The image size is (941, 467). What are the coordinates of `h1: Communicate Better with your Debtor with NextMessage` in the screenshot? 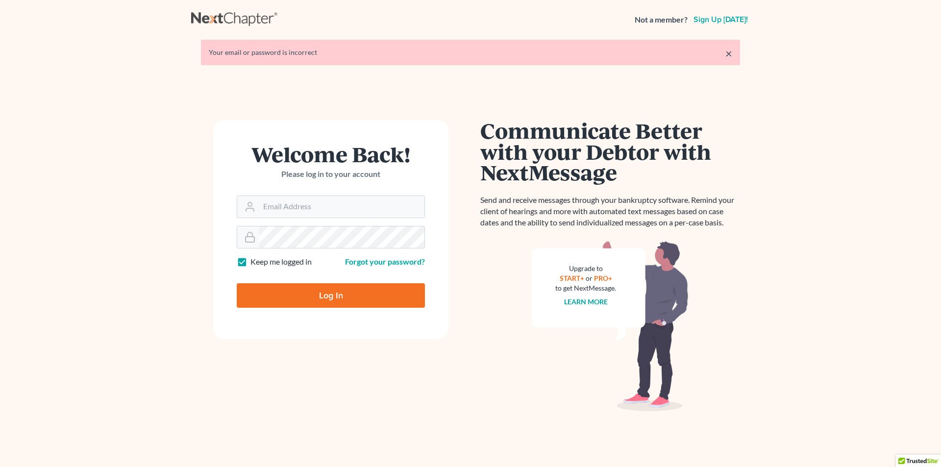 It's located at (610, 152).